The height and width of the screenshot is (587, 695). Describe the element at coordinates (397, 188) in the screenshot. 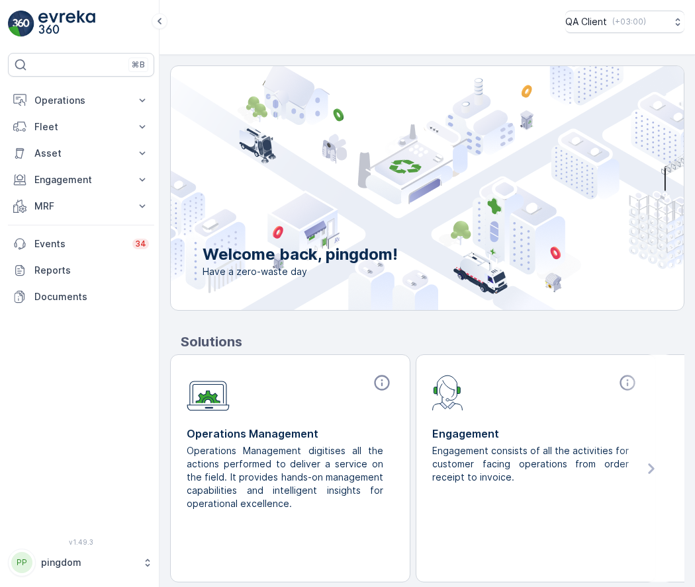

I see `img: city illustration` at that location.